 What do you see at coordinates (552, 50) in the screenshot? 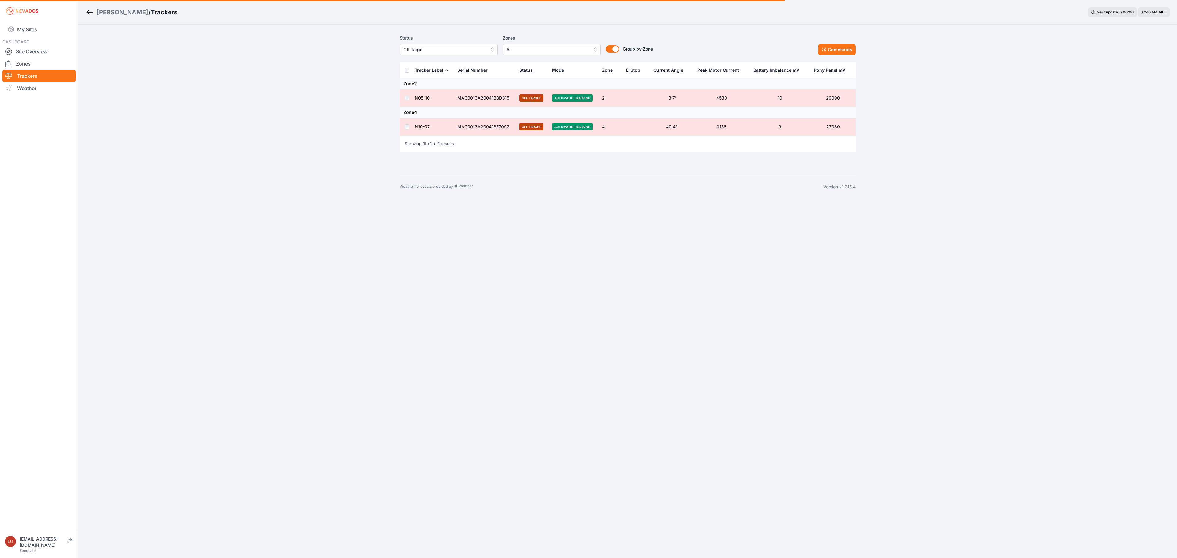
I see `button: All` at bounding box center [552, 50].